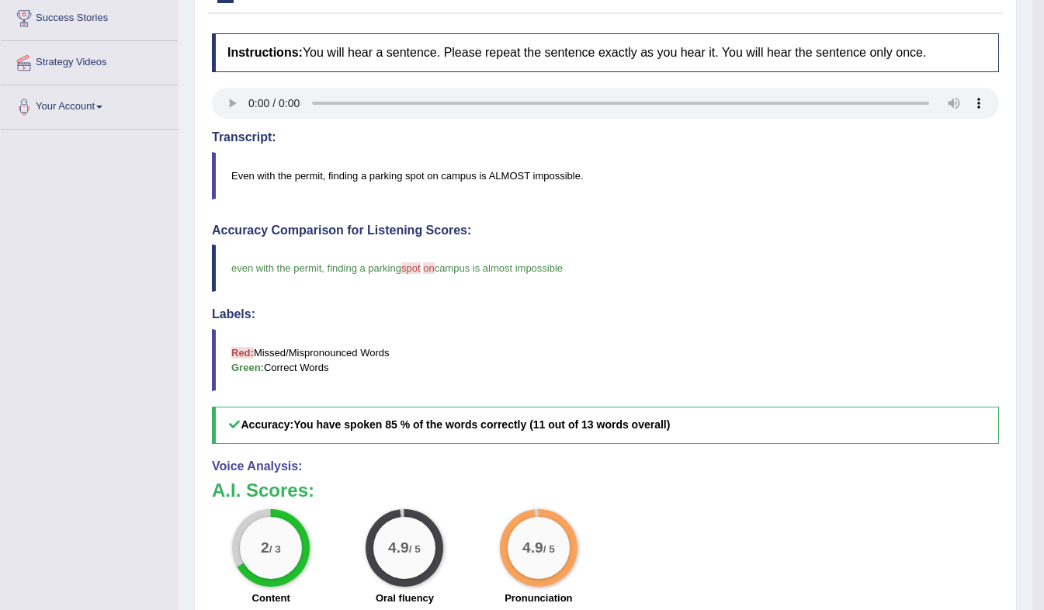 The height and width of the screenshot is (610, 1044). Describe the element at coordinates (411, 268) in the screenshot. I see `span: spot` at that location.